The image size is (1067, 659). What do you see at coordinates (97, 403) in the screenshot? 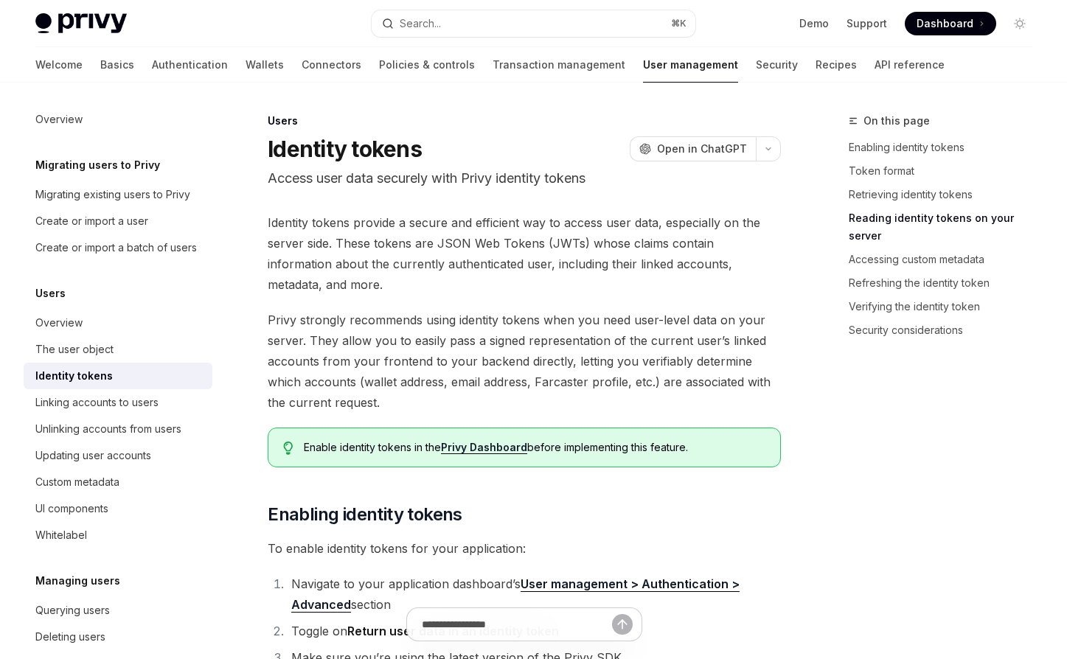
I see `div: Linking accounts to users` at bounding box center [97, 403].